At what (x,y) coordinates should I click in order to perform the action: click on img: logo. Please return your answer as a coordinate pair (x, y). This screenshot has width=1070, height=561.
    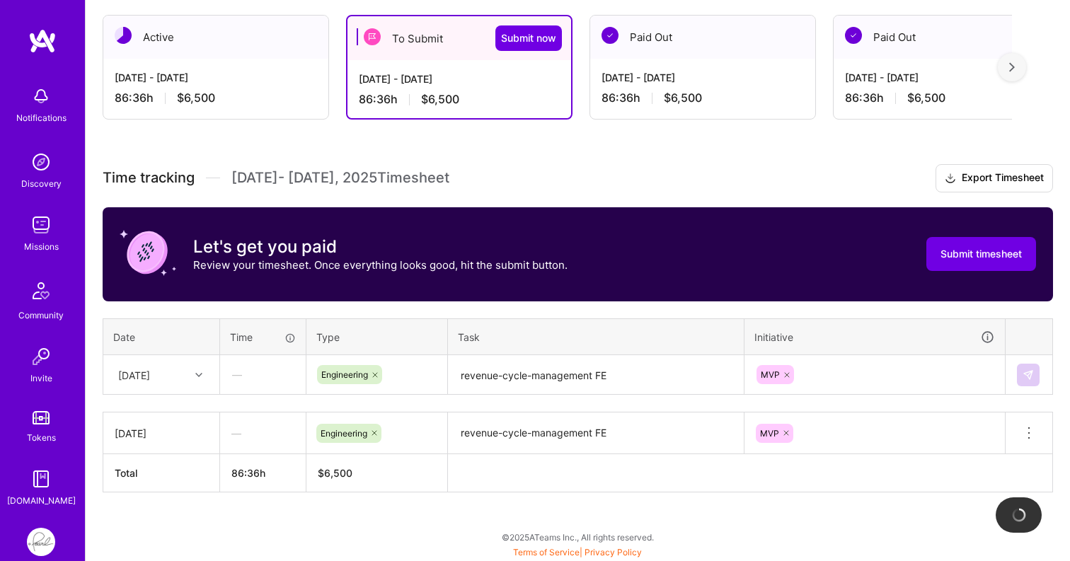
    Looking at the image, I should click on (42, 41).